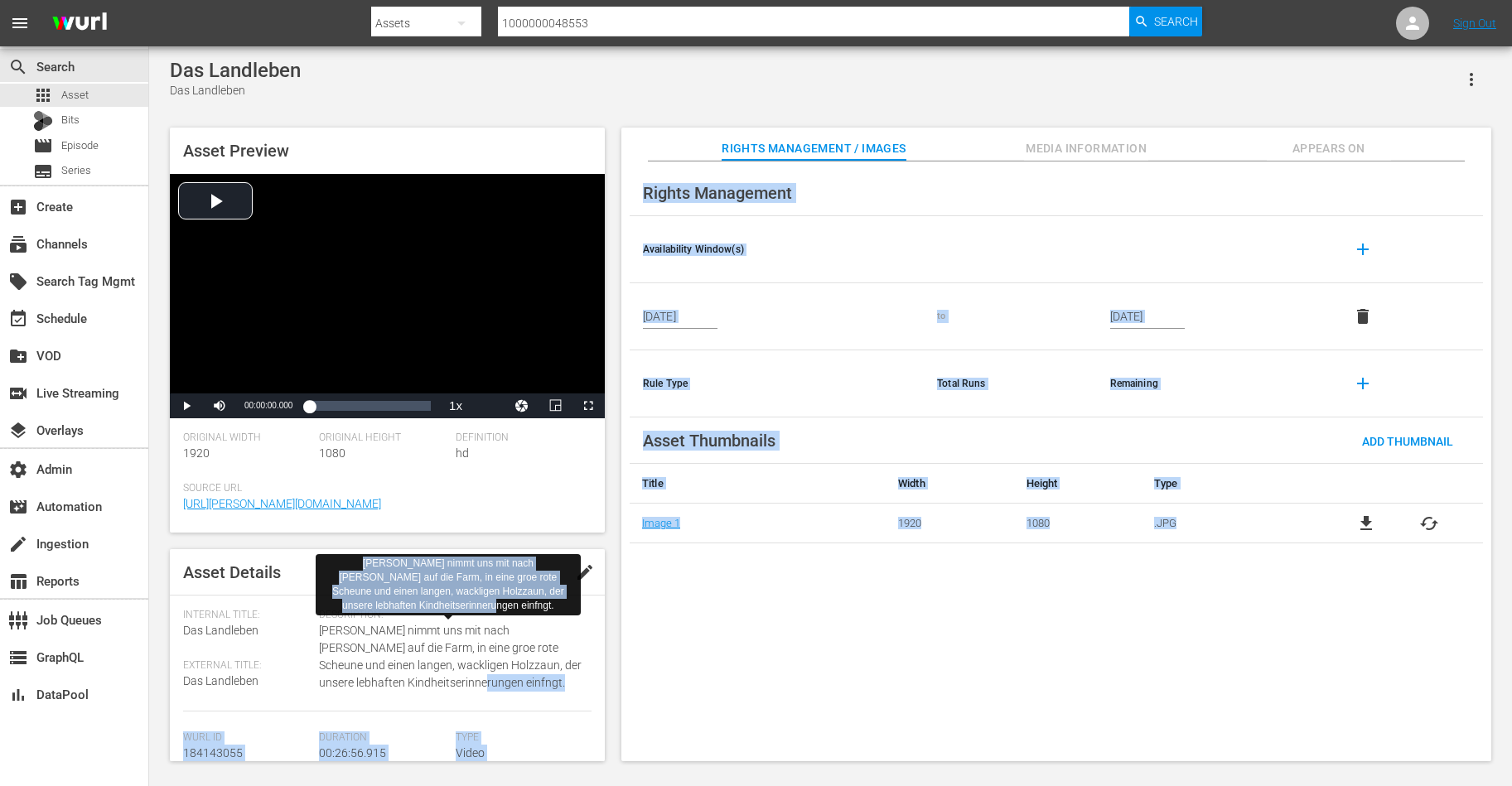  I want to click on span: Asset Thumbnails, so click(709, 441).